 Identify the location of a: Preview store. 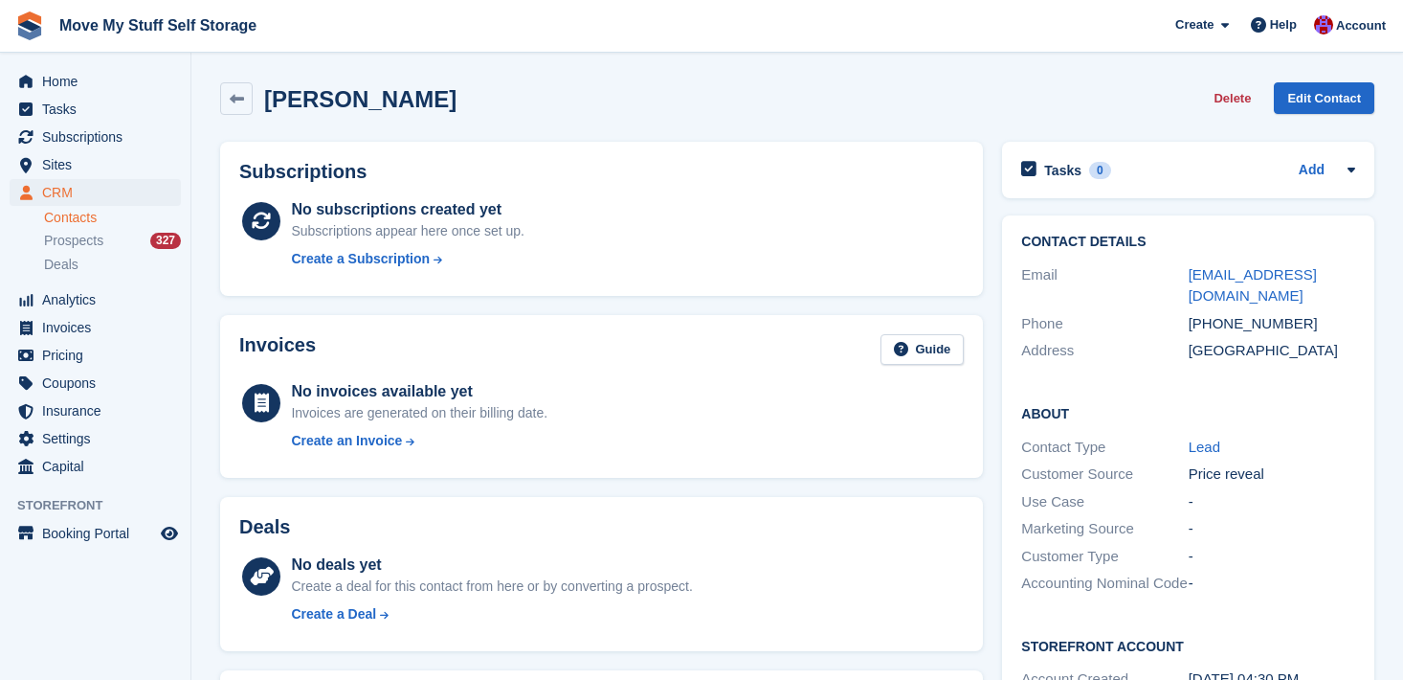
(169, 533).